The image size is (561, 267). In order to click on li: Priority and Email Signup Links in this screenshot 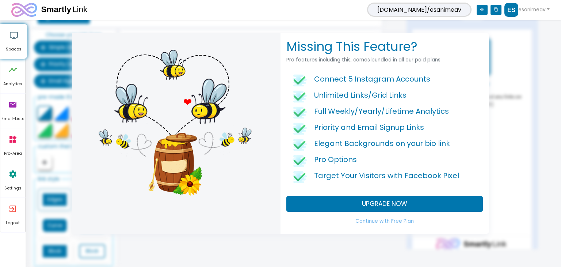, I will do `click(385, 128)`.